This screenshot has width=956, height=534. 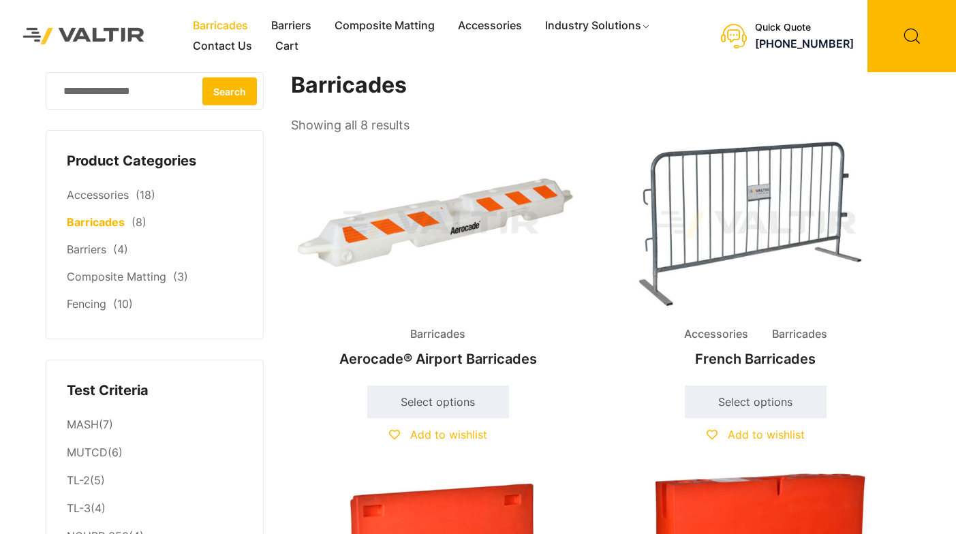 I want to click on img: Valtir Rentals, so click(x=84, y=35).